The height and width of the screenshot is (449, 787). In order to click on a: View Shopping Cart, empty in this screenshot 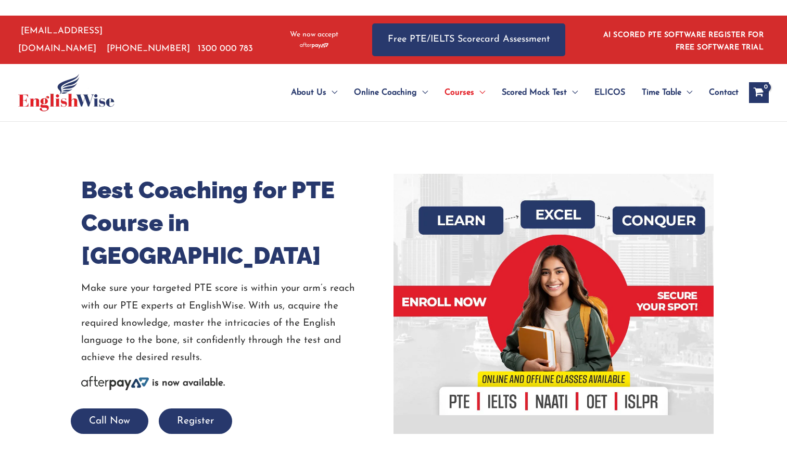, I will do `click(759, 93)`.